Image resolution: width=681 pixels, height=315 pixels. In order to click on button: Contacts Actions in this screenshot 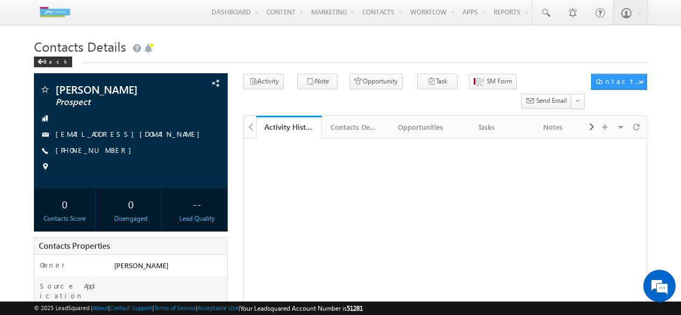, I will do `click(619, 82)`.